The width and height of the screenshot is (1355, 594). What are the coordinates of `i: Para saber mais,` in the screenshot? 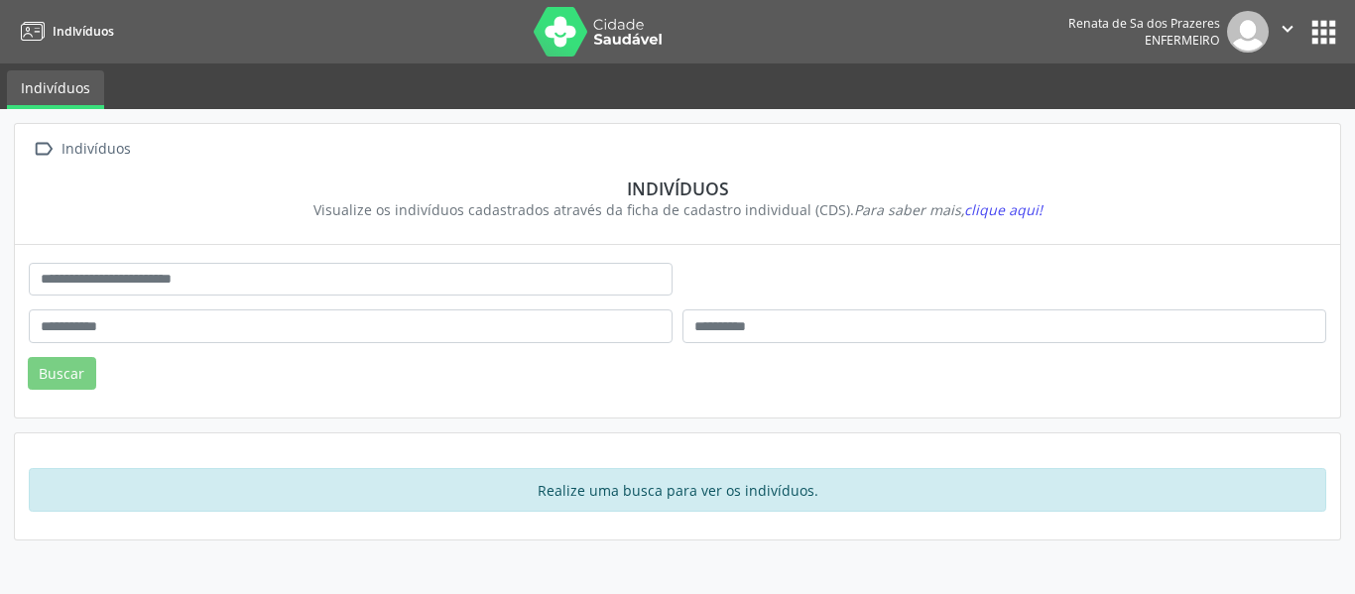 It's located at (948, 209).